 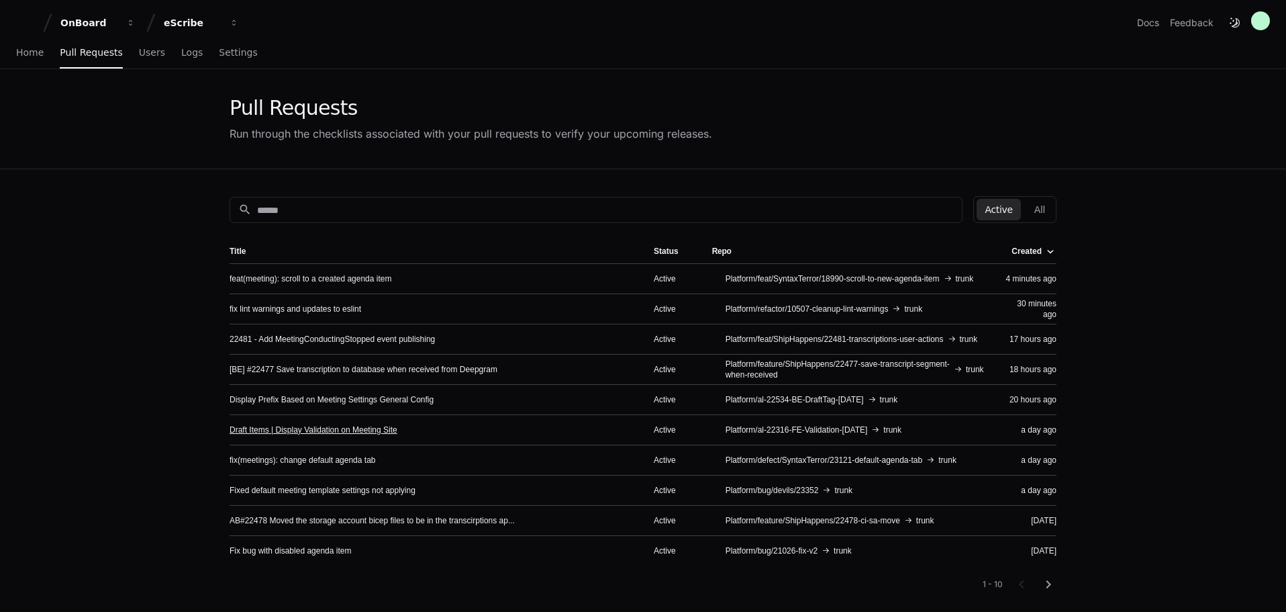 What do you see at coordinates (152, 52) in the screenshot?
I see `span: Users` at bounding box center [152, 52].